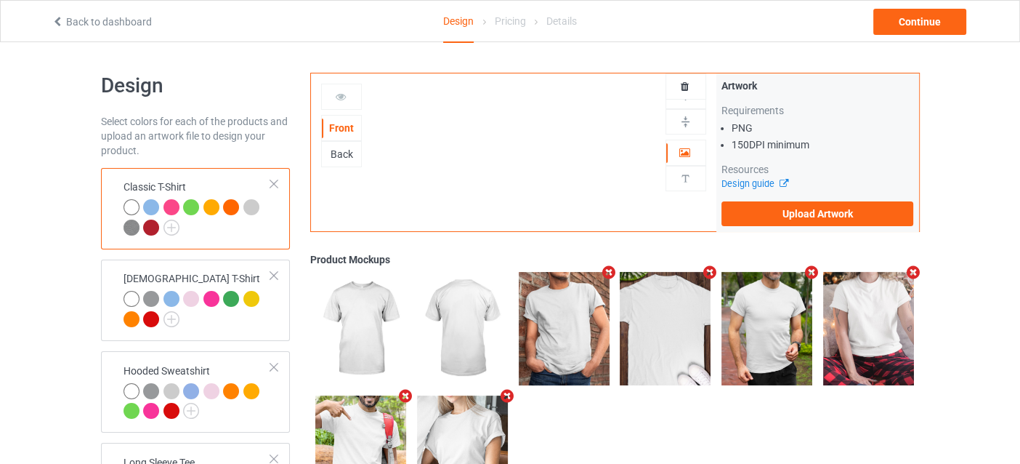 The height and width of the screenshot is (464, 1020). I want to click on label: Upload Artwork, so click(817, 214).